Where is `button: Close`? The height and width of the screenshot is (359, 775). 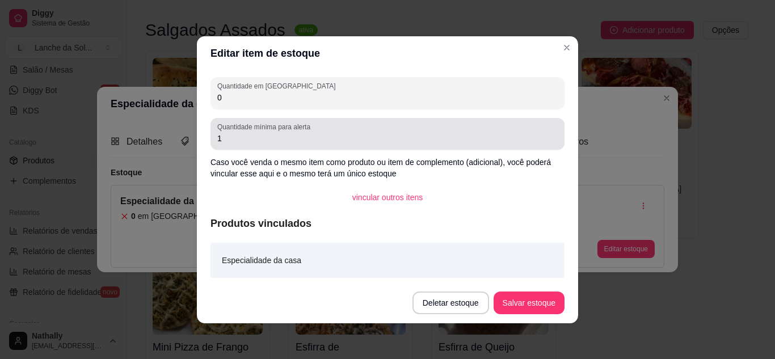 button: Close is located at coordinates (567, 48).